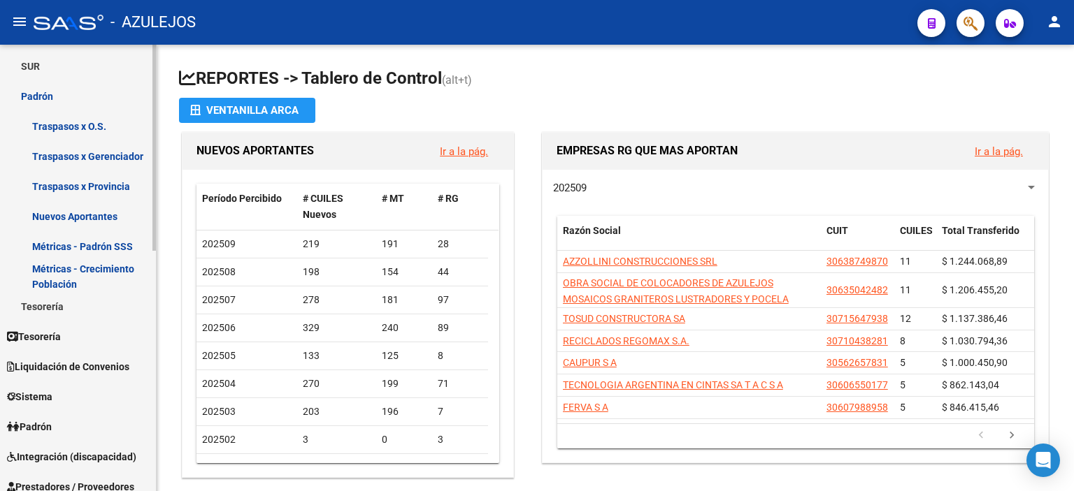  I want to click on div: 270, so click(337, 384).